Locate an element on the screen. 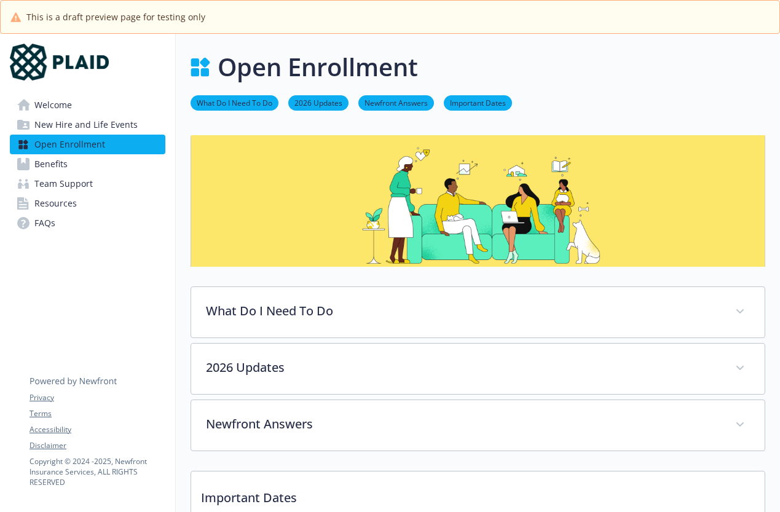 The height and width of the screenshot is (512, 780). span: Open Enrollment is located at coordinates (69, 145).